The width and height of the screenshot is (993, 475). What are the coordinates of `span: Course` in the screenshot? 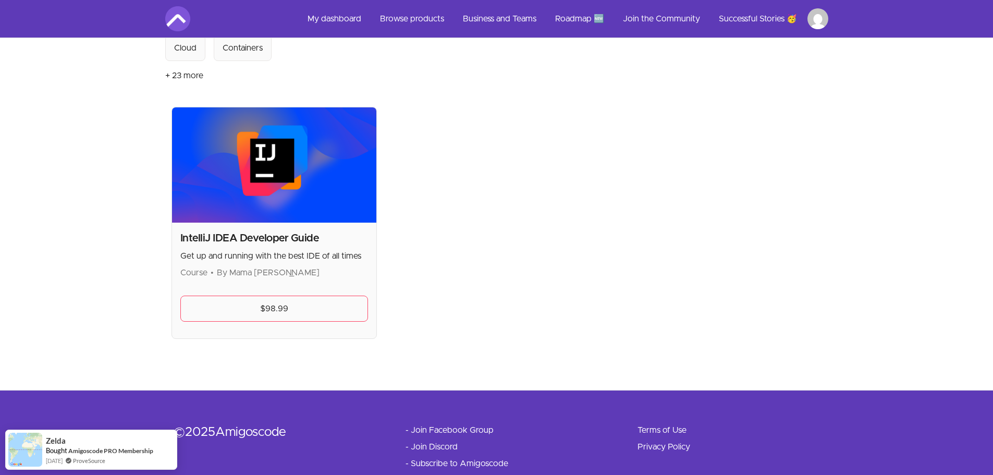 It's located at (194, 273).